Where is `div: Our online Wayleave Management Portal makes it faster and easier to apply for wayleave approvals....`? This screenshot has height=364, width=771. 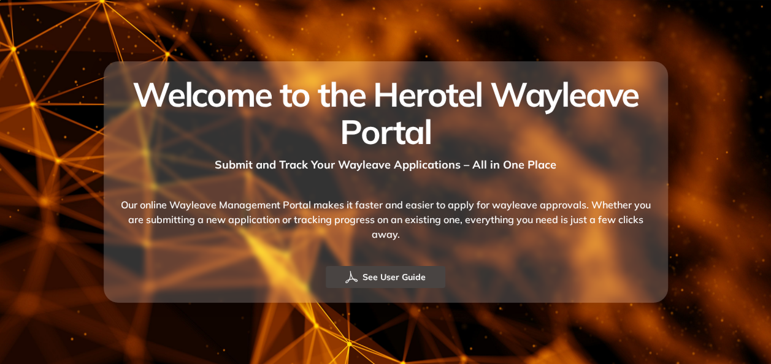 div: Our online Wayleave Management Portal makes it faster and easier to apply for wayleave approvals.... is located at coordinates (386, 220).